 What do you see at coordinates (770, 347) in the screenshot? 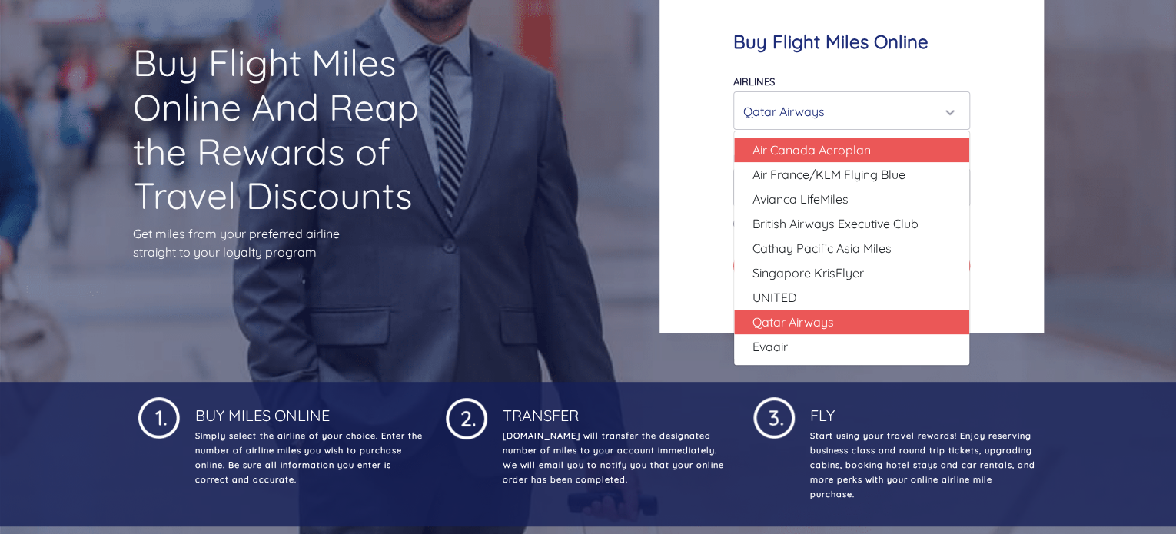
I see `span: Evaair` at bounding box center [770, 347].